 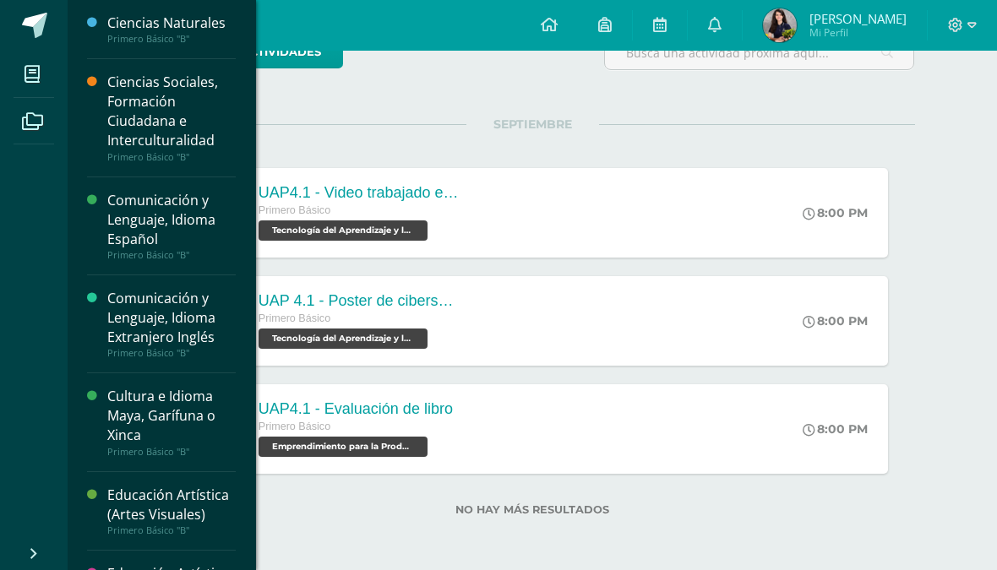 What do you see at coordinates (171, 511) in the screenshot?
I see `a: Educación Artística (Artes Visuales)Primero Básico "B"` at bounding box center [171, 511].